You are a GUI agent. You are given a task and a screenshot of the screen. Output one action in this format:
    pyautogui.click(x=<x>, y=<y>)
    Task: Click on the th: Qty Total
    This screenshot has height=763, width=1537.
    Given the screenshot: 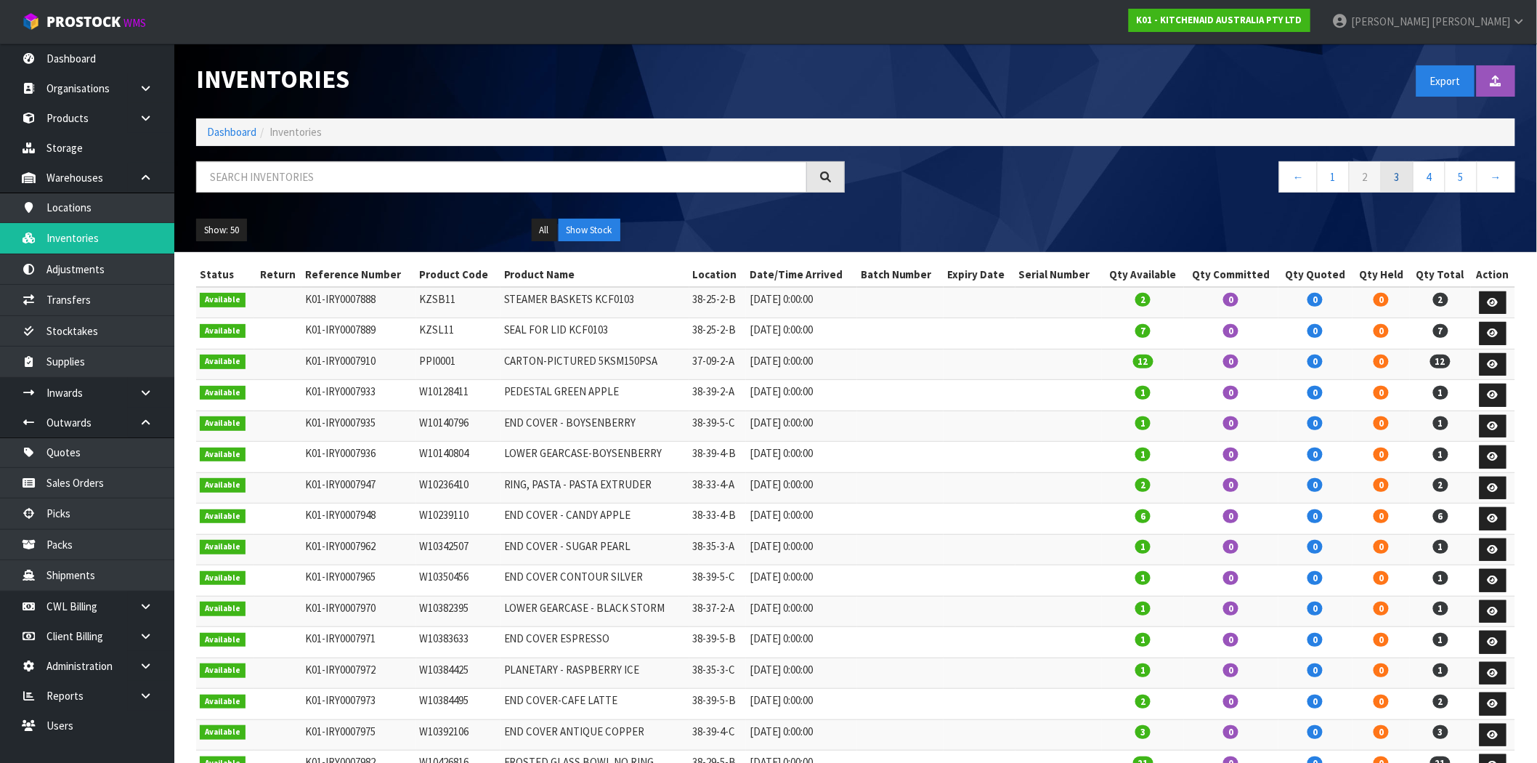 What is the action you would take?
    pyautogui.click(x=1440, y=275)
    